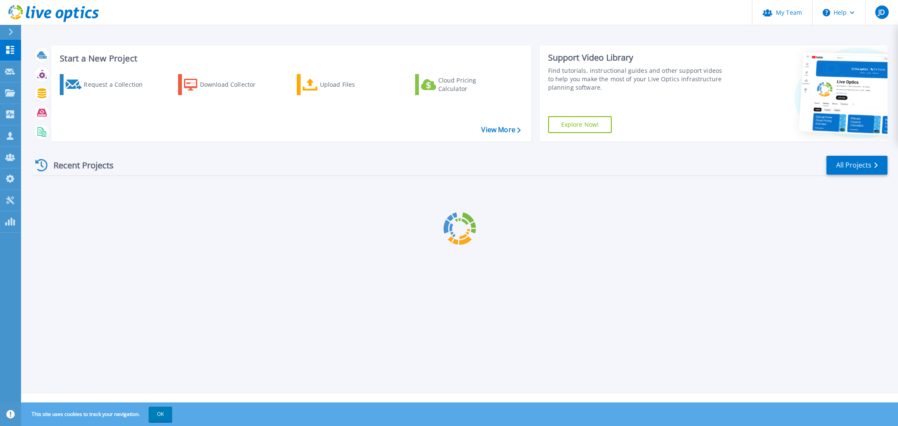 This screenshot has width=898, height=426. Describe the element at coordinates (107, 85) in the screenshot. I see `a: Request a Collection` at that location.